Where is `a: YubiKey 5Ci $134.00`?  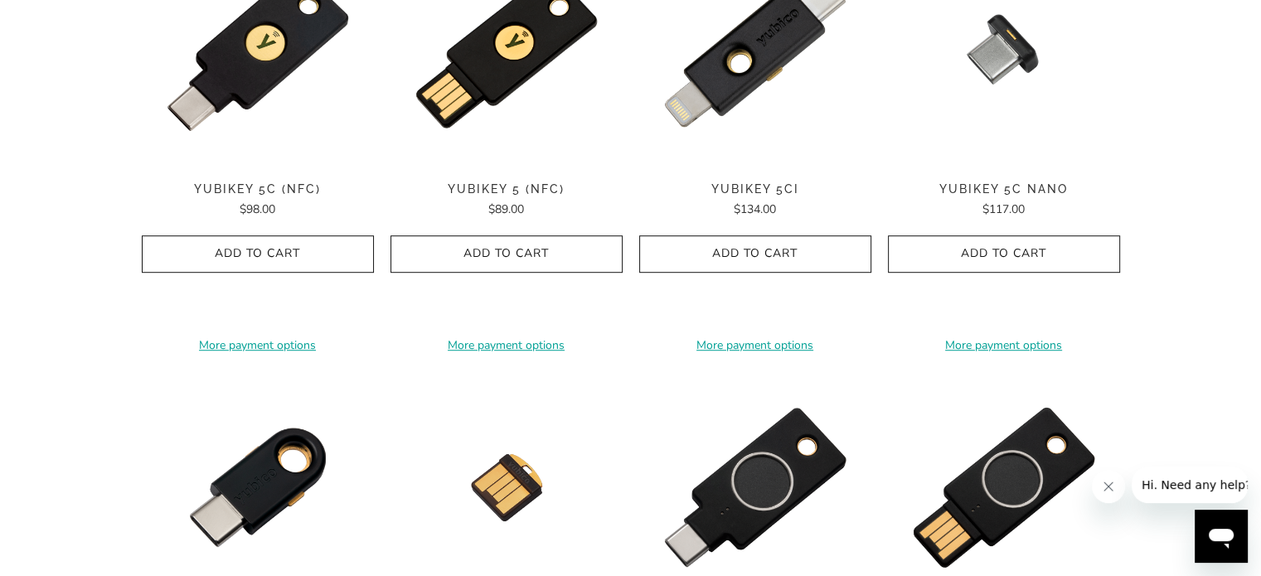
a: YubiKey 5Ci $134.00 is located at coordinates (755, 201).